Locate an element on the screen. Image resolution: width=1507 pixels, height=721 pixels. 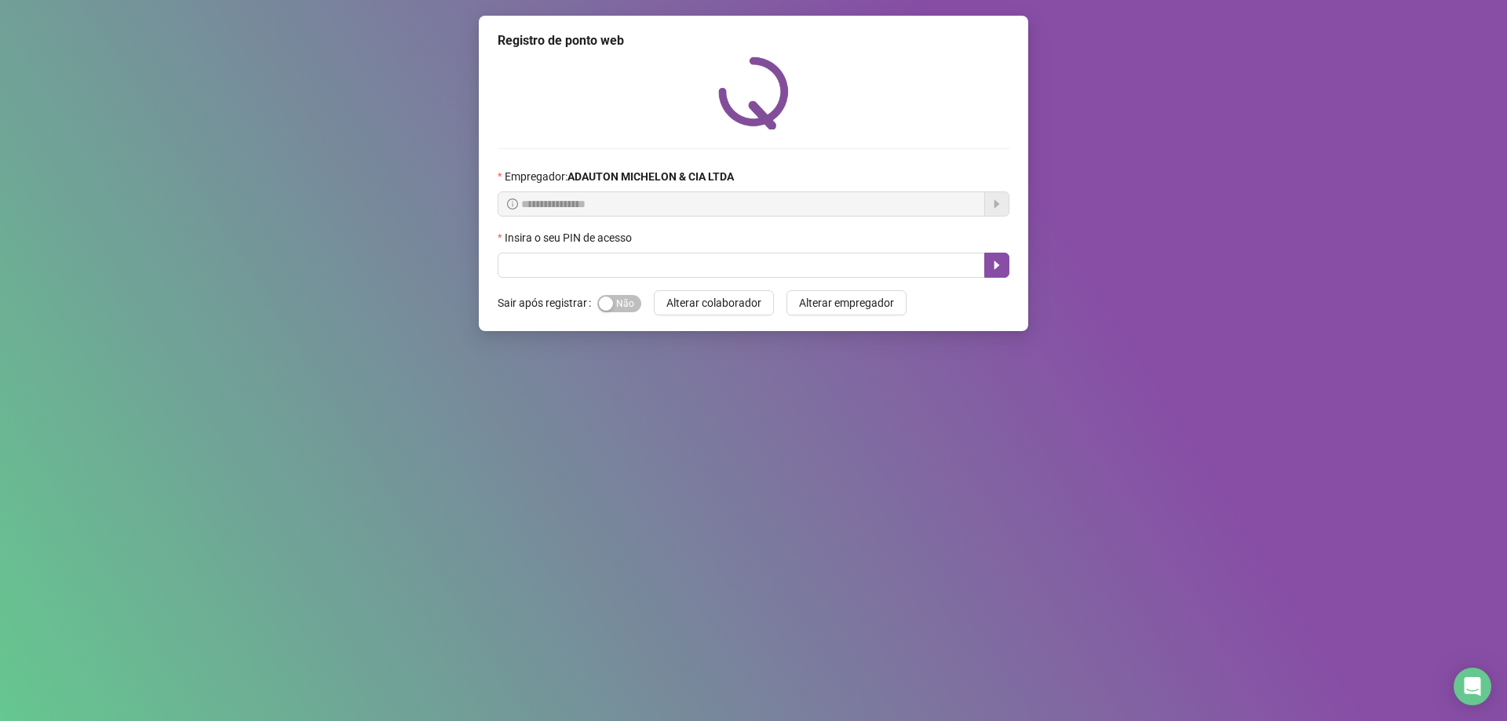
span: Alterar colaborador is located at coordinates (714, 303).